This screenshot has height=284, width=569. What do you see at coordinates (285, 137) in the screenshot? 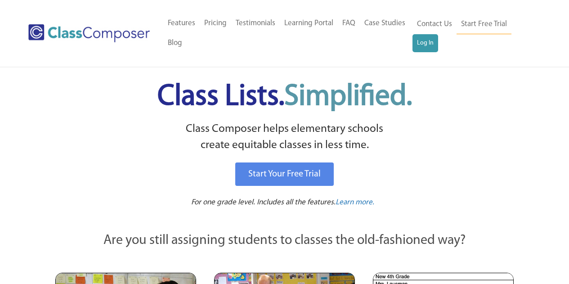
I see `p: Class Composer helps elementary schools create equitable classes in less time.` at bounding box center [285, 137].